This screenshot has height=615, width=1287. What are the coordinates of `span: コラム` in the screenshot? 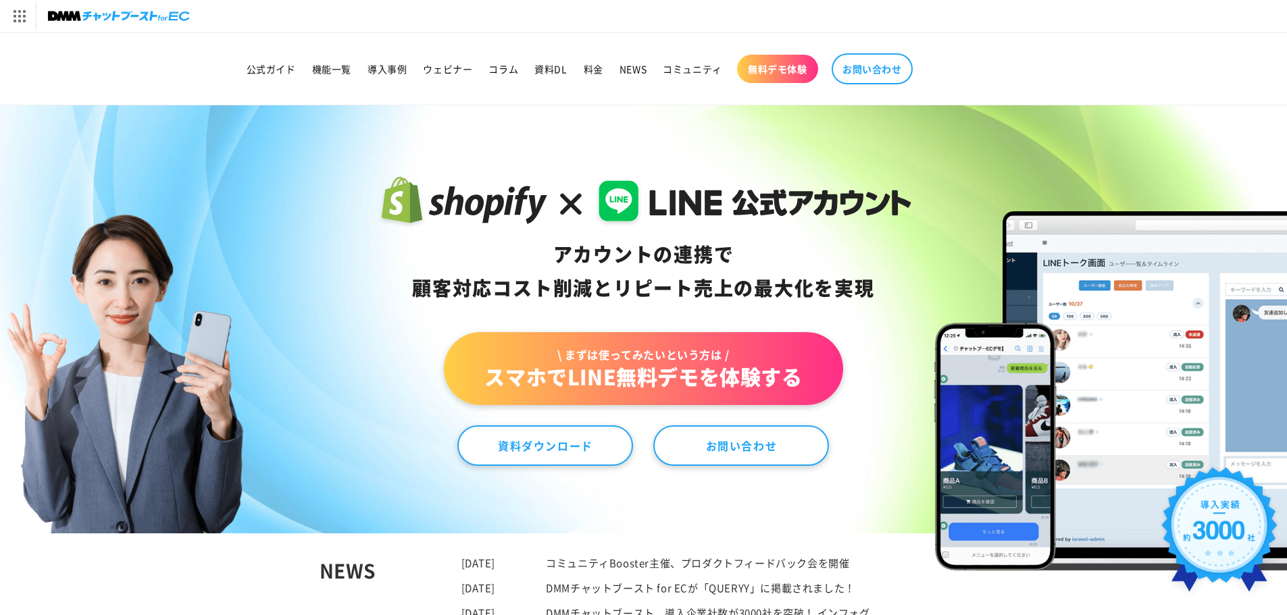 It's located at (503, 69).